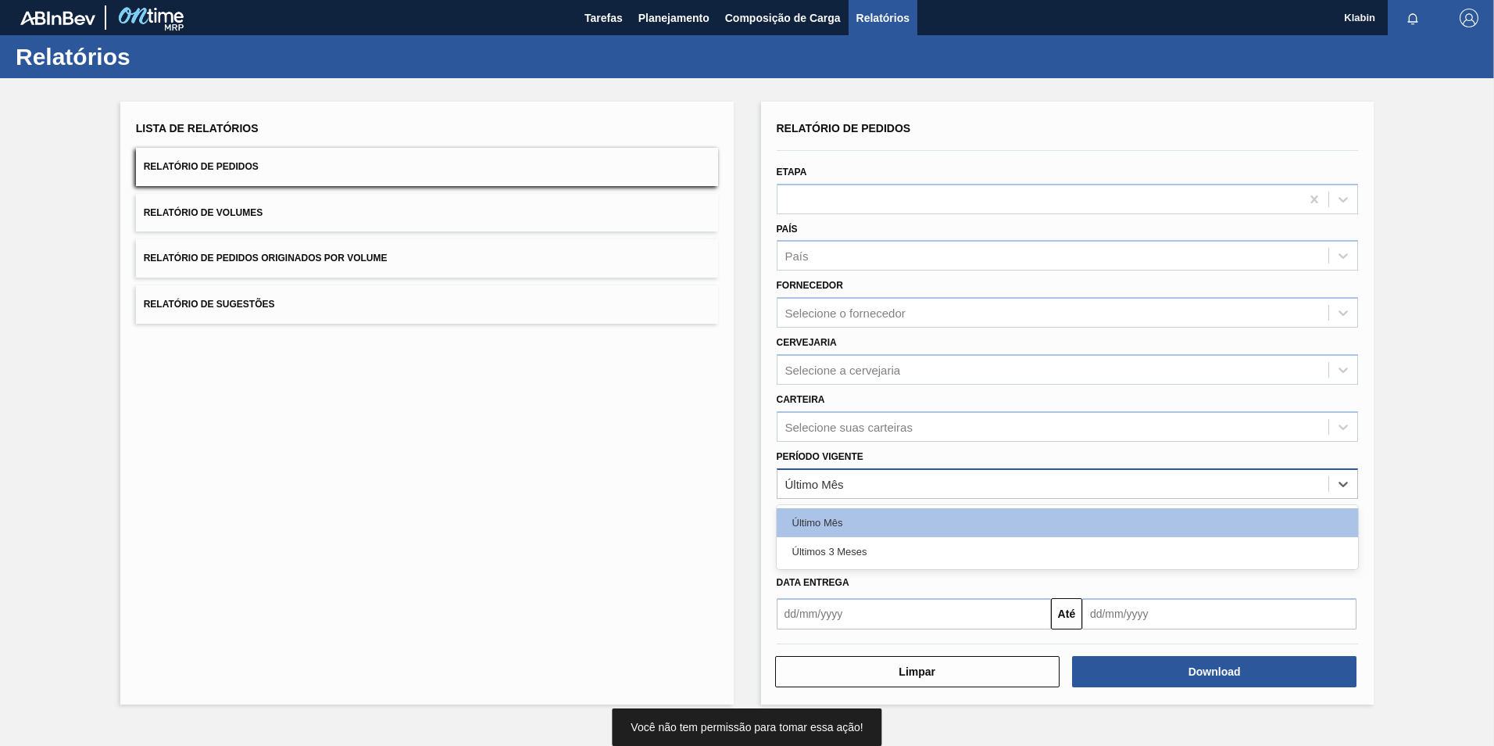  Describe the element at coordinates (266, 258) in the screenshot. I see `span: Relatório de Pedidos Originados por Volume` at that location.